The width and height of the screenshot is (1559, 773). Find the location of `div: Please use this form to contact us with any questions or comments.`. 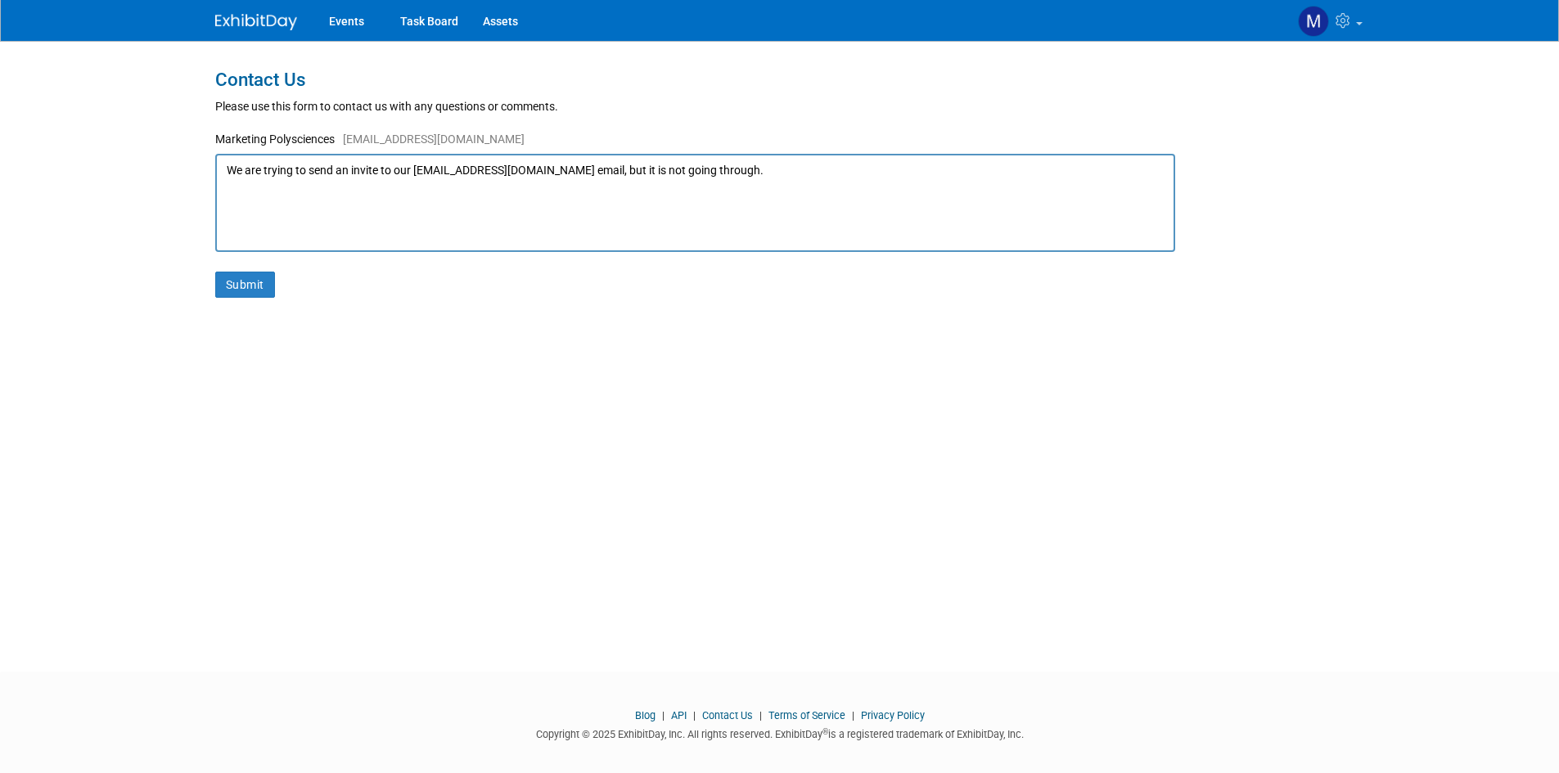

div: Please use this form to contact us with any questions or comments. is located at coordinates (780, 106).